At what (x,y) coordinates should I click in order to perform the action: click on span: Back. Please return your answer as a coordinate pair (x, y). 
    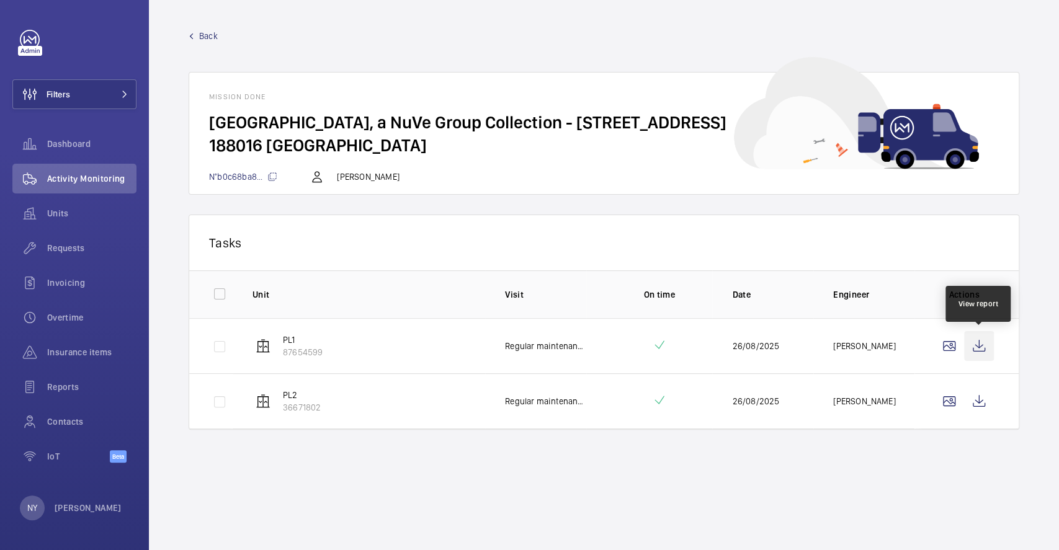
    Looking at the image, I should click on (208, 36).